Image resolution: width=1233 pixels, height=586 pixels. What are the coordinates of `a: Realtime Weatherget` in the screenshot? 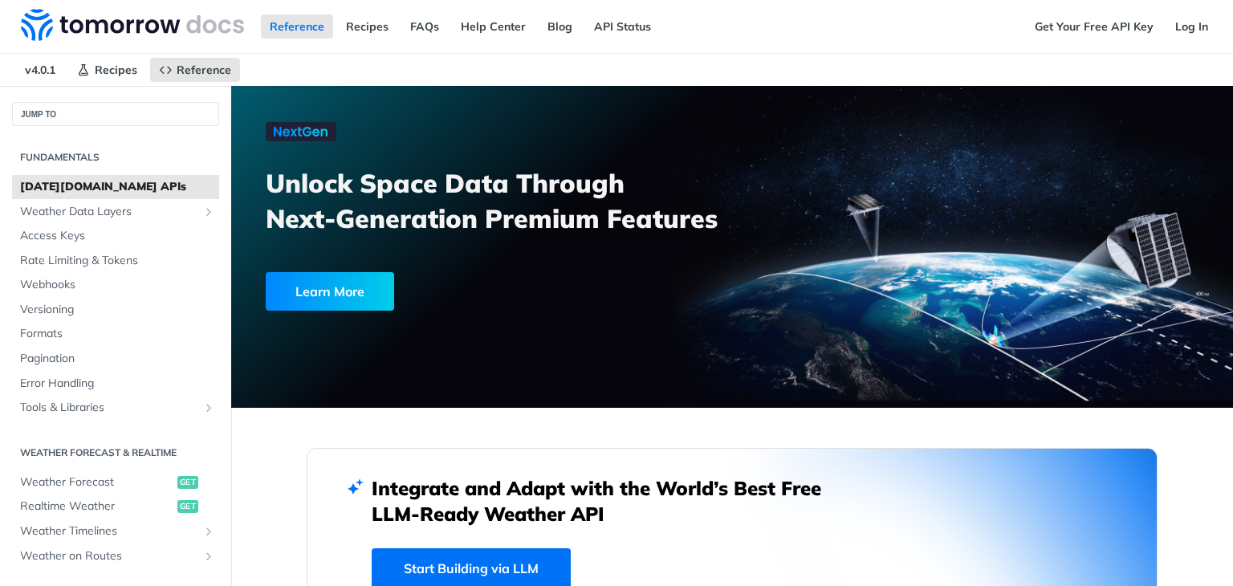 It's located at (116, 506).